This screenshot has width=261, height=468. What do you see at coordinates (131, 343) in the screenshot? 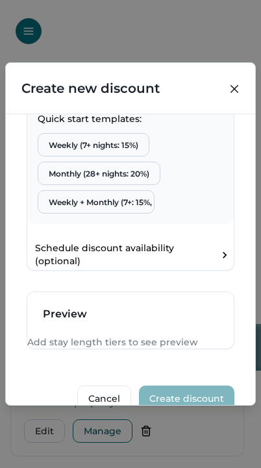
I see `p: Add stay length tiers to see preview` at bounding box center [131, 343].